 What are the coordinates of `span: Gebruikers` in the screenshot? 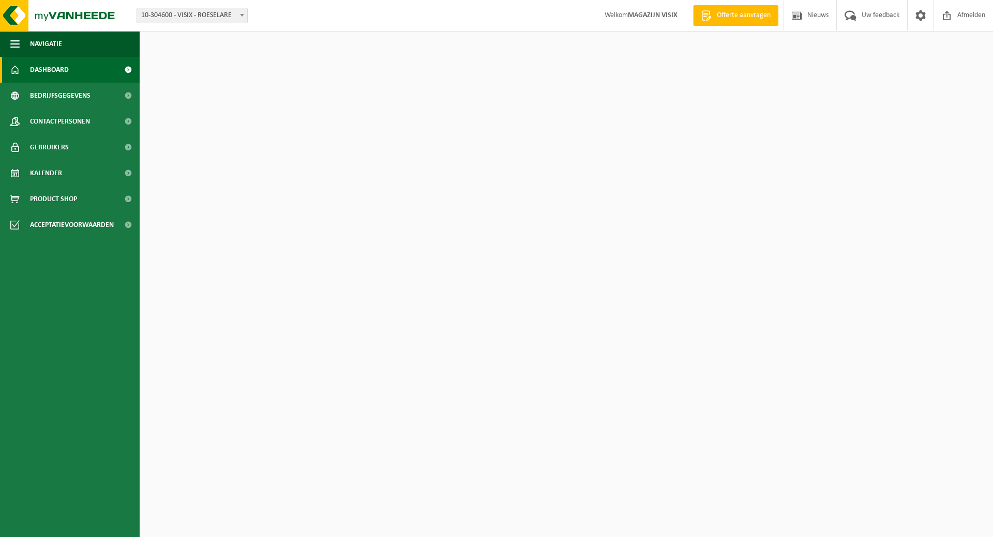 It's located at (49, 147).